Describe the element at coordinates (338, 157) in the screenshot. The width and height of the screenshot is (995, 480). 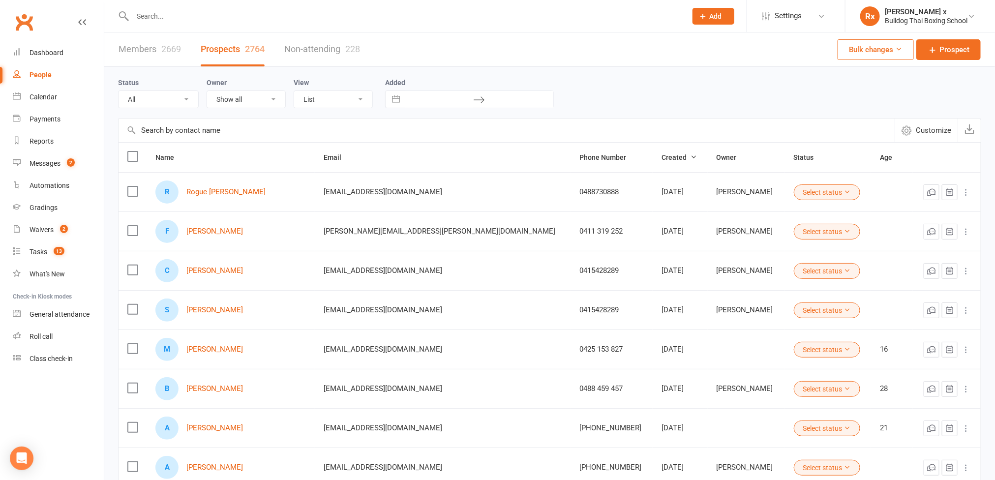
I see `span: Email` at that location.